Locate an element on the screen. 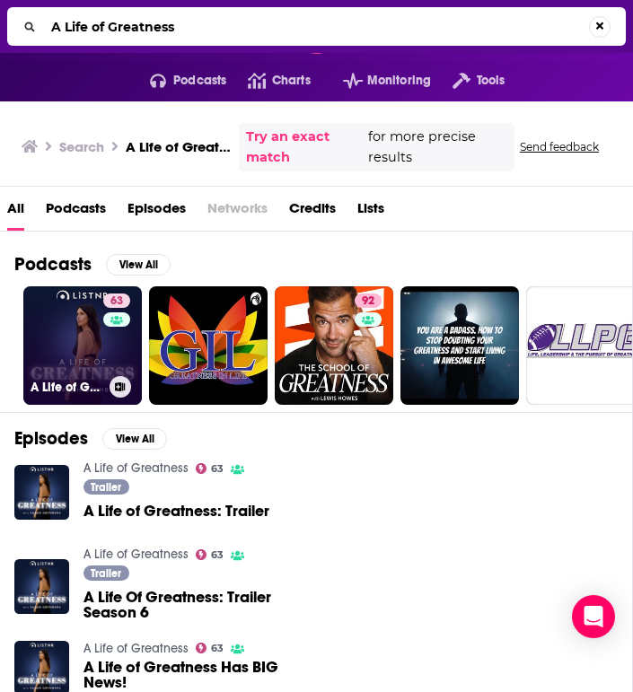 The height and width of the screenshot is (692, 633). input: Search... is located at coordinates (316, 27).